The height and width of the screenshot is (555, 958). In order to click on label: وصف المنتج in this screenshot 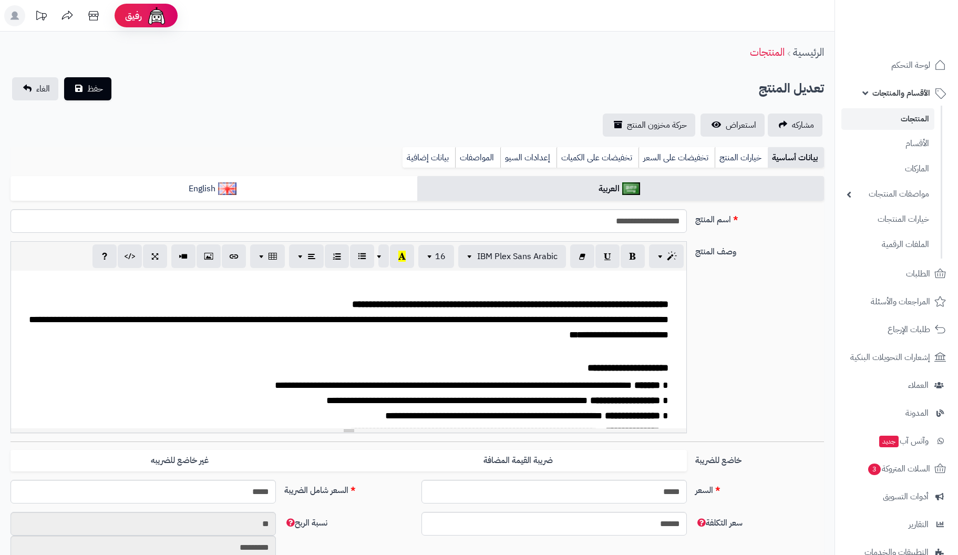, I will do `click(759, 250)`.